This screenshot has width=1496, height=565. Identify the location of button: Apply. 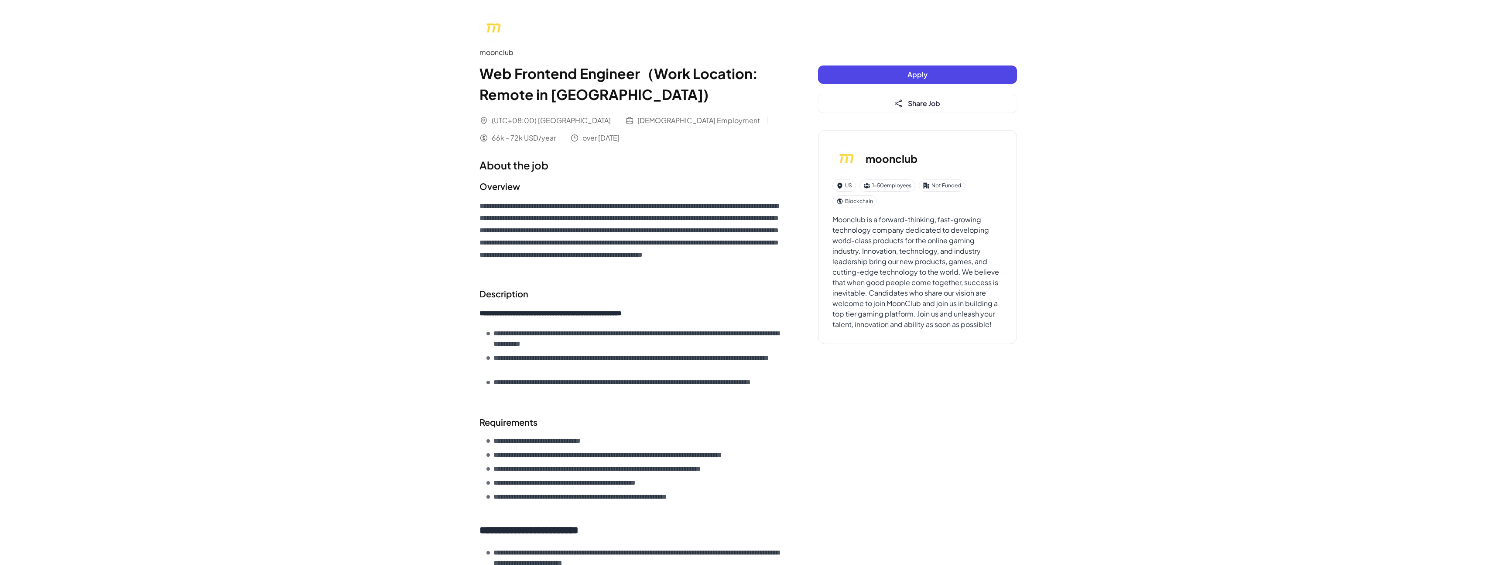
(918, 75).